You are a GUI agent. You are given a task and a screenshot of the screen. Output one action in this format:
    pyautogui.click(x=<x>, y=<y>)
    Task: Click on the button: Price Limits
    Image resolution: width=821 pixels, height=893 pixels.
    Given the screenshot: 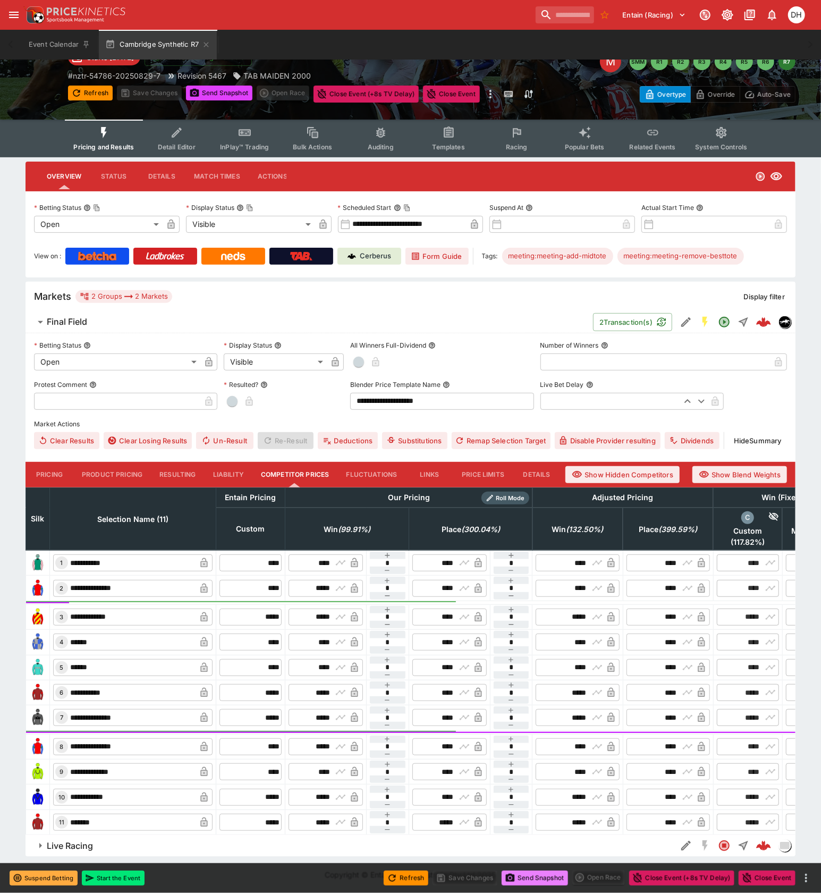 What is the action you would take?
    pyautogui.click(x=483, y=475)
    